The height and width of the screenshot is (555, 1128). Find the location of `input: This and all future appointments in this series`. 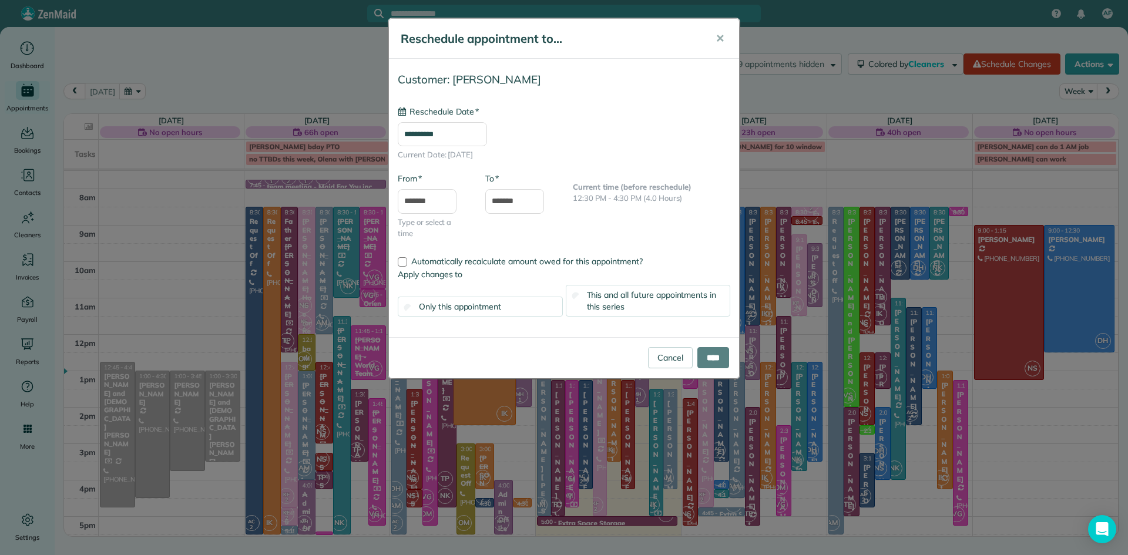

input: This and all future appointments in this series is located at coordinates (575, 296).